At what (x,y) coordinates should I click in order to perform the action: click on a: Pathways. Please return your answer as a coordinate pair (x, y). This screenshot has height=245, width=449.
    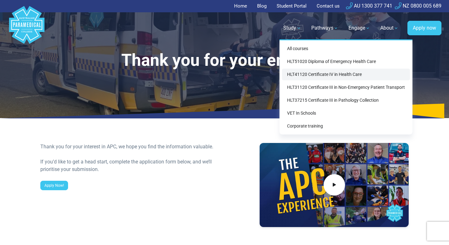
    Looking at the image, I should click on (325, 28).